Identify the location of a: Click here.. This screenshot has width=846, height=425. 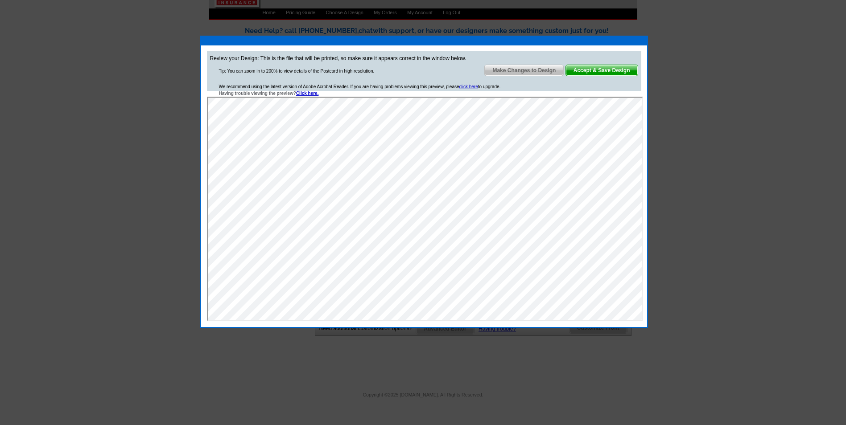
(307, 93).